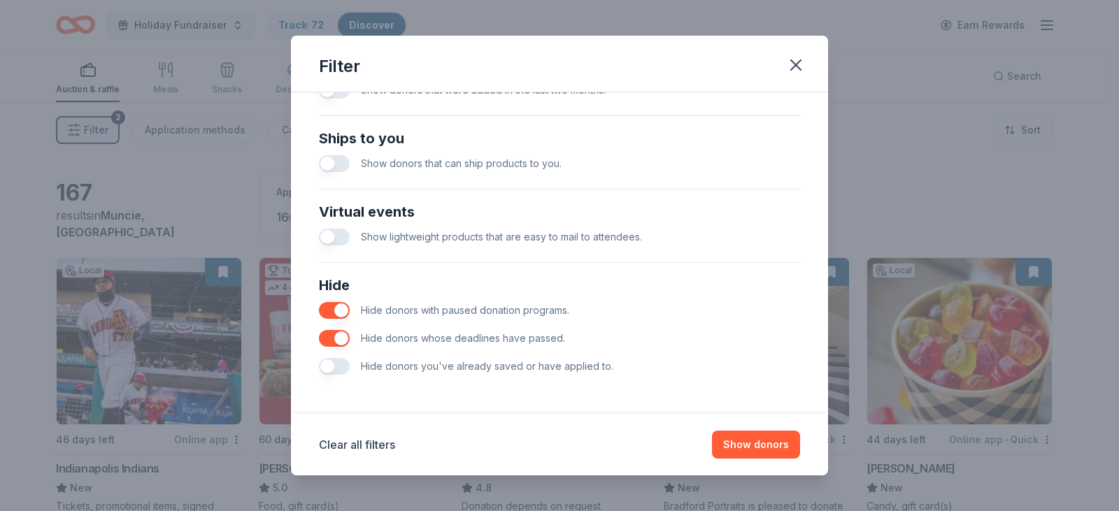 This screenshot has width=1119, height=511. What do you see at coordinates (559, 285) in the screenshot?
I see `div: Hide` at bounding box center [559, 285].